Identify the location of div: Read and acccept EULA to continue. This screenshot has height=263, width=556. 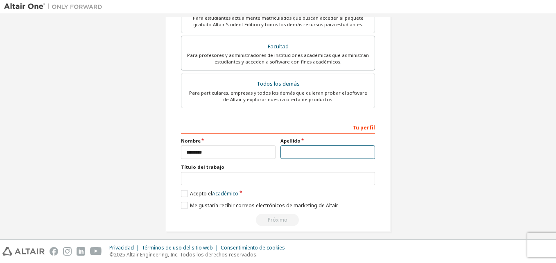
(278, 220).